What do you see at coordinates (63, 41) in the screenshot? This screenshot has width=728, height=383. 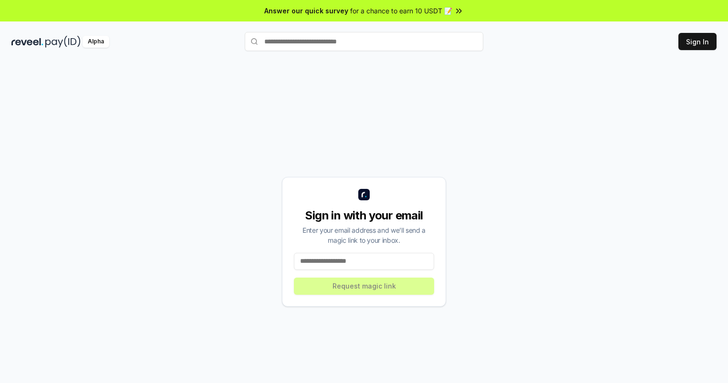 I see `img: pay_id` at bounding box center [63, 41].